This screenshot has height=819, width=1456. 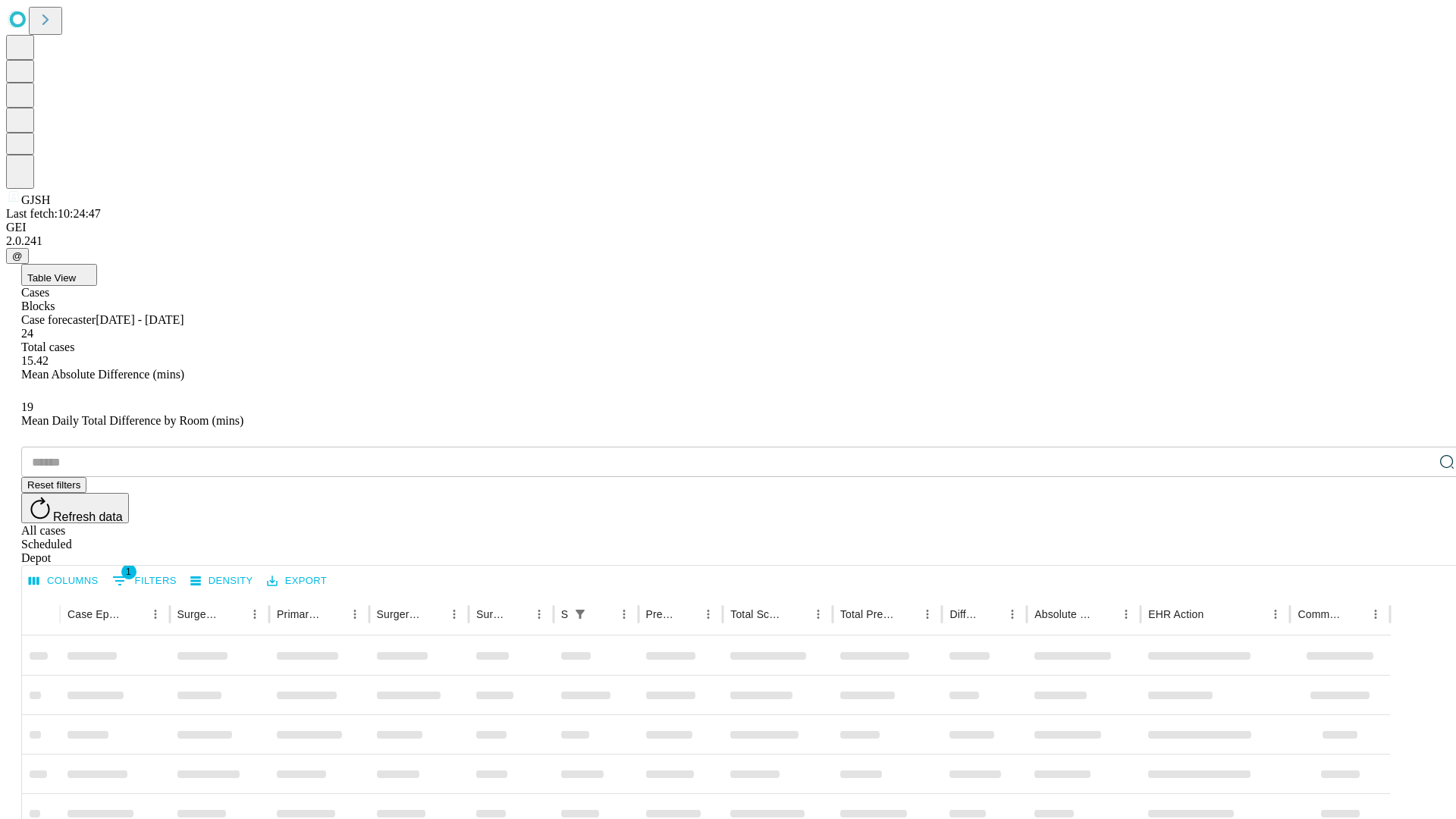 I want to click on span: 1, so click(x=129, y=572).